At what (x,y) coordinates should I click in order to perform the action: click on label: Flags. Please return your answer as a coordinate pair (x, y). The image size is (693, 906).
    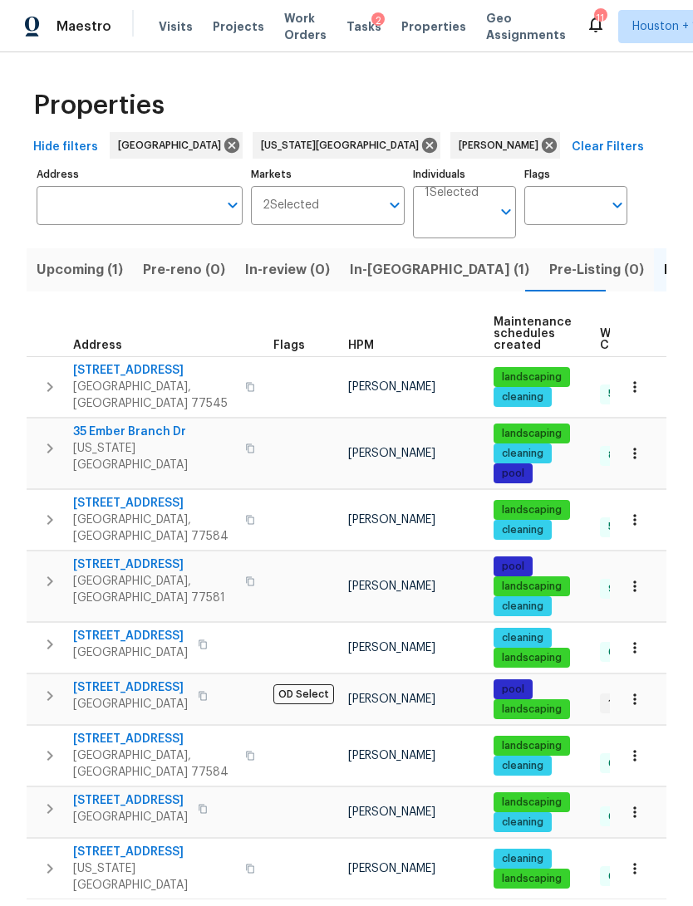
    Looking at the image, I should click on (576, 174).